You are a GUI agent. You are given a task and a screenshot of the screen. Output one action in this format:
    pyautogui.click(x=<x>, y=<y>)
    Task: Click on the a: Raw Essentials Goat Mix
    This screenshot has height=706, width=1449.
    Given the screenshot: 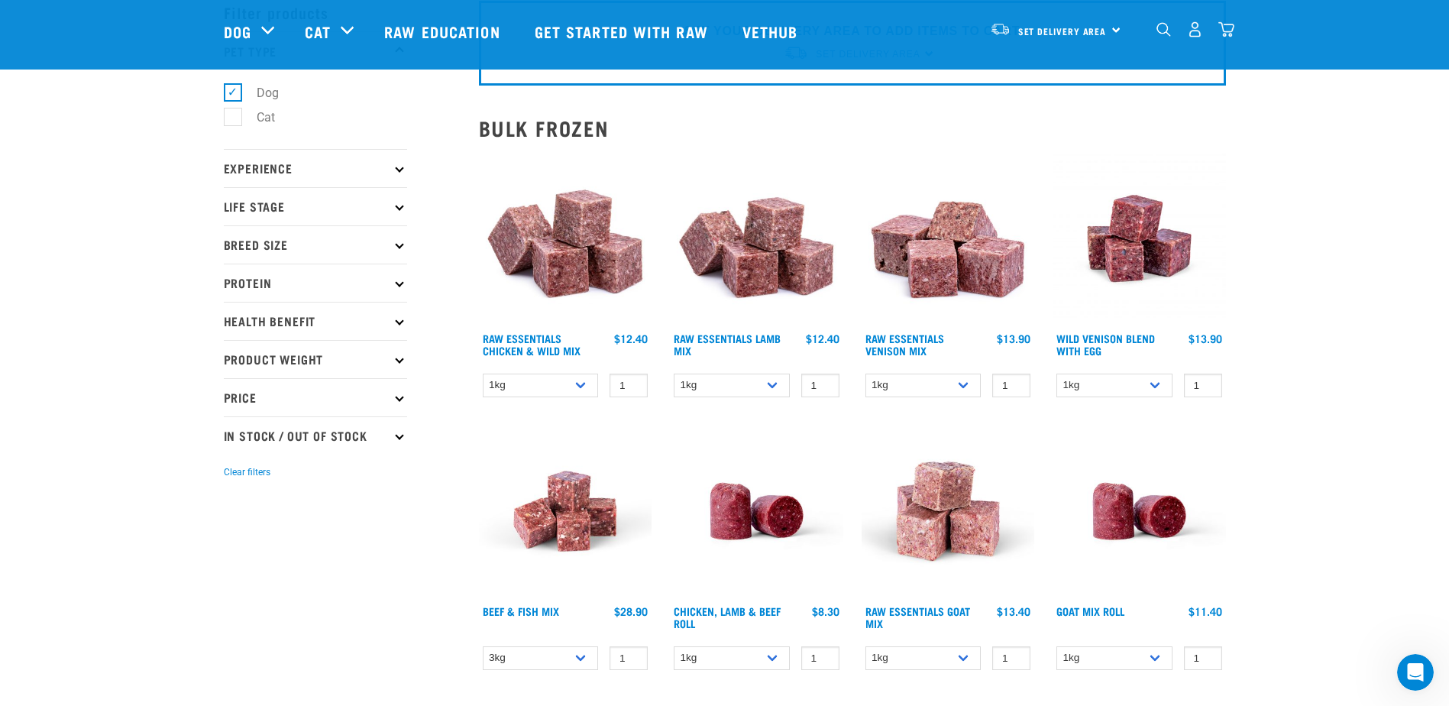 What is the action you would take?
    pyautogui.click(x=918, y=617)
    